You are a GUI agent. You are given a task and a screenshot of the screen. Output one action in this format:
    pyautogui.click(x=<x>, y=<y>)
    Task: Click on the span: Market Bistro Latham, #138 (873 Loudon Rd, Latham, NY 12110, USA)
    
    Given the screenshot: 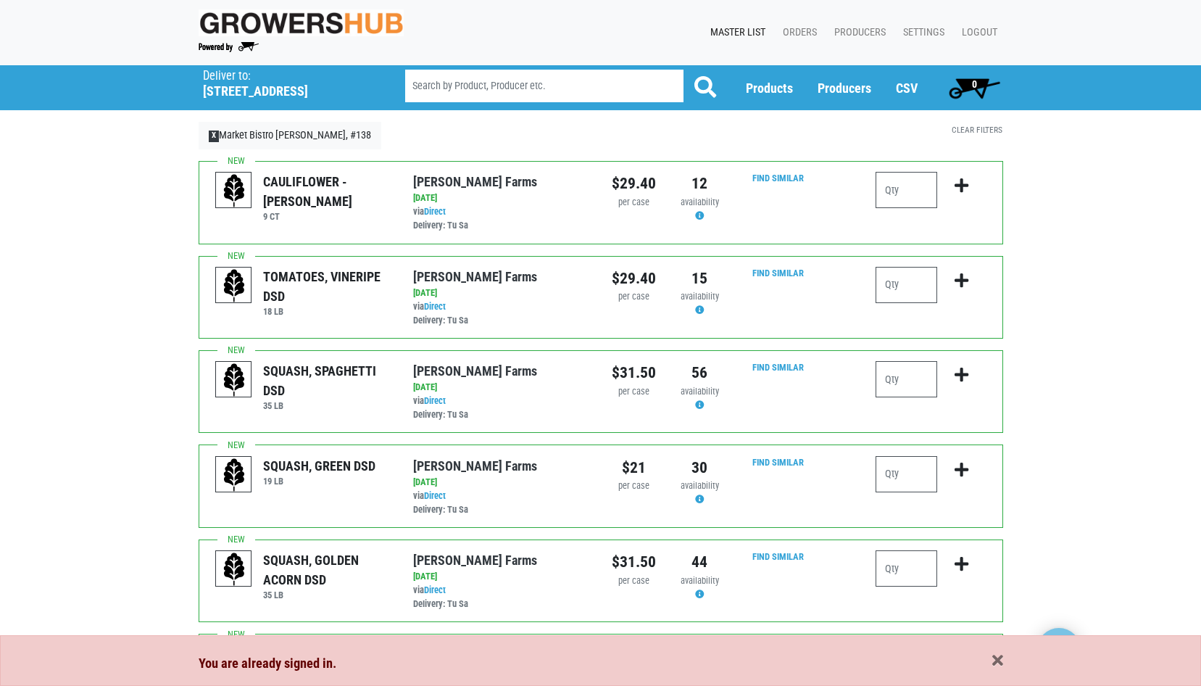 What is the action you would take?
    pyautogui.click(x=291, y=82)
    